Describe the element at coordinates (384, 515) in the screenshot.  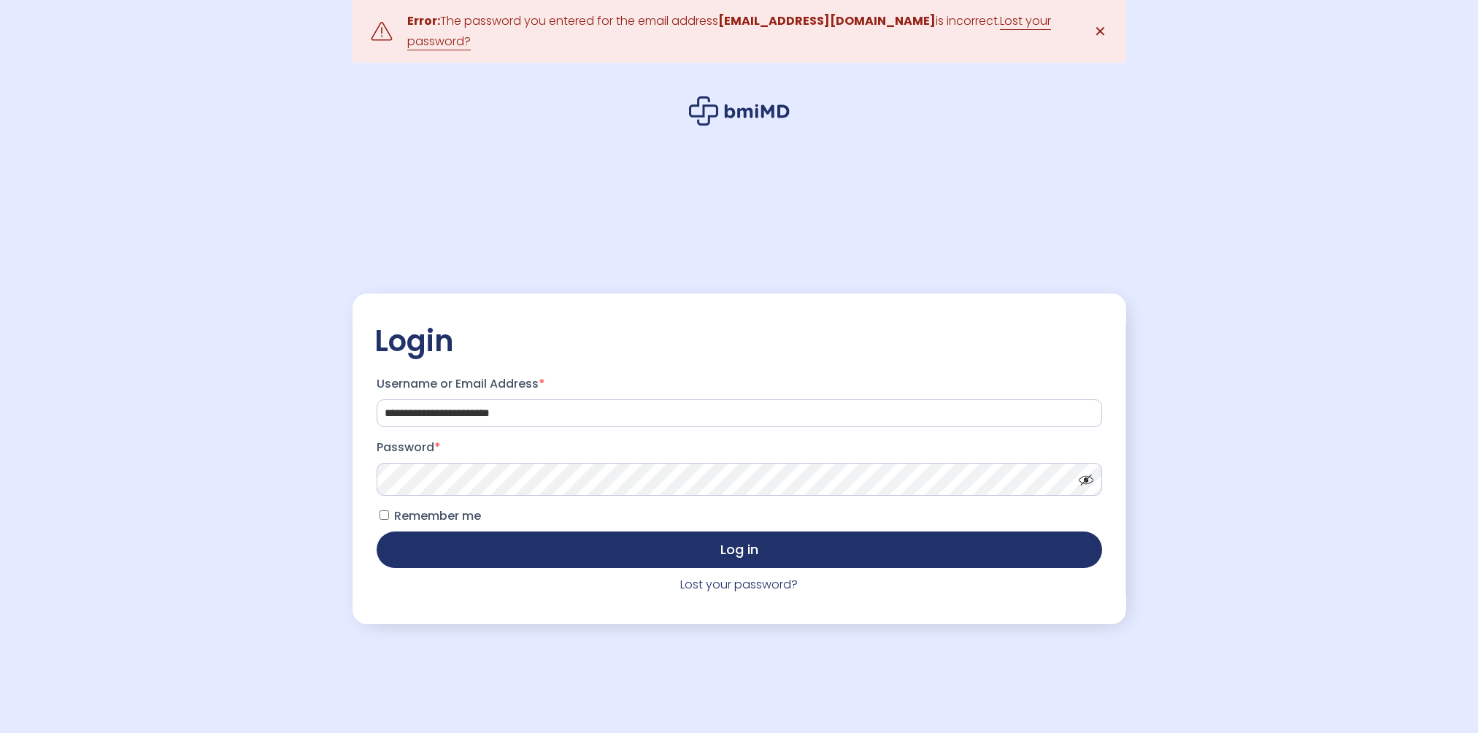
I see `input: Remember me` at that location.